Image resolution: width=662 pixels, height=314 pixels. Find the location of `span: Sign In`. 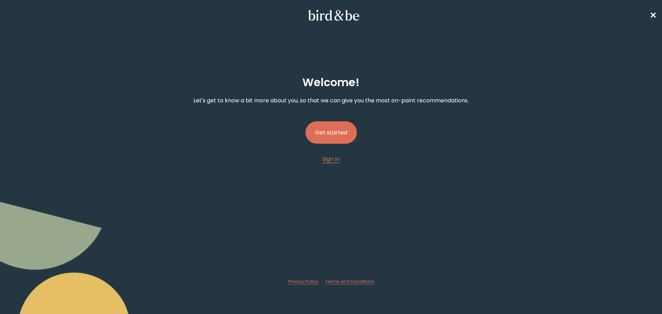

span: Sign In is located at coordinates (331, 159).